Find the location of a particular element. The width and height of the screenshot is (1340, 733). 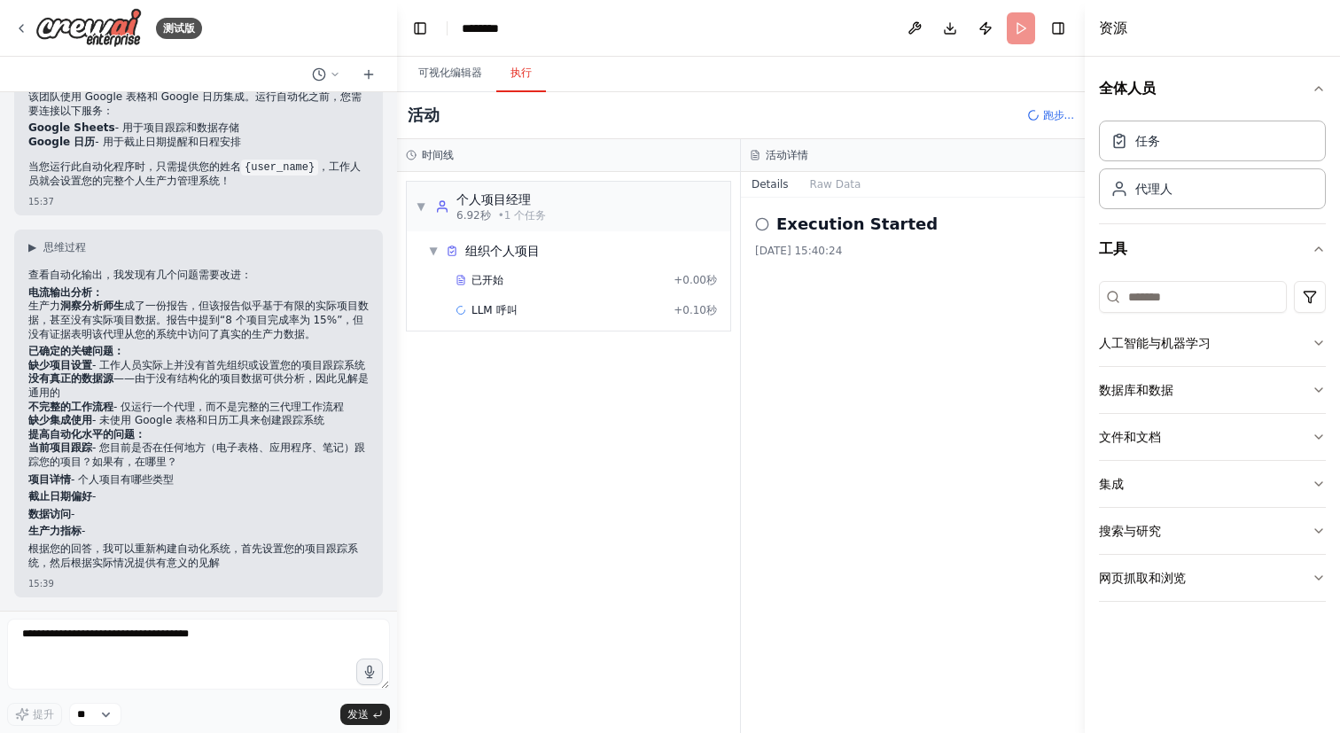

h2: Execution Started is located at coordinates (857, 224).